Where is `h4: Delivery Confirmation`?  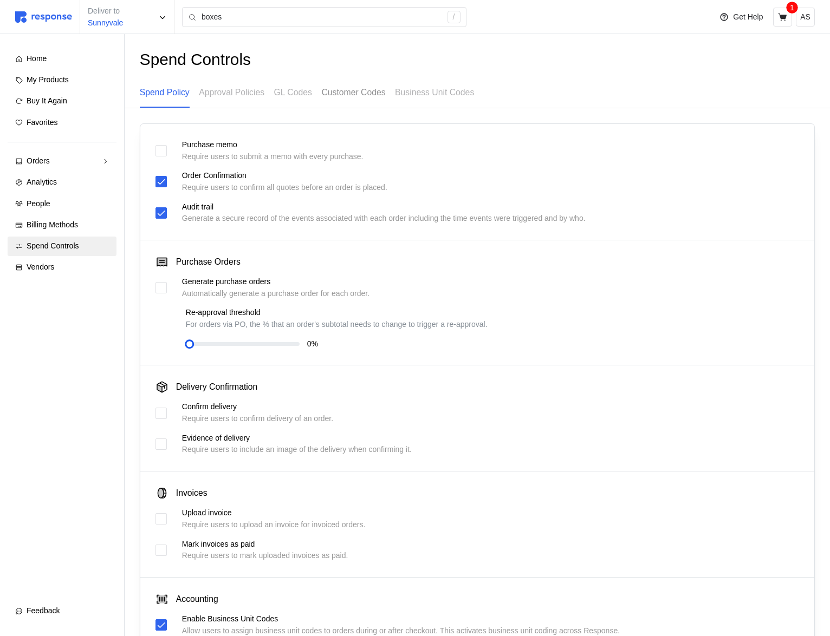 h4: Delivery Confirmation is located at coordinates (217, 387).